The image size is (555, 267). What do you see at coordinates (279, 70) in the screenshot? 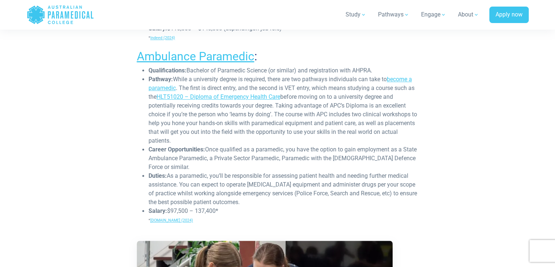
I see `span: Bachelor of Paramedic Science (or similar) and registration with AHPRA.` at bounding box center [279, 70].